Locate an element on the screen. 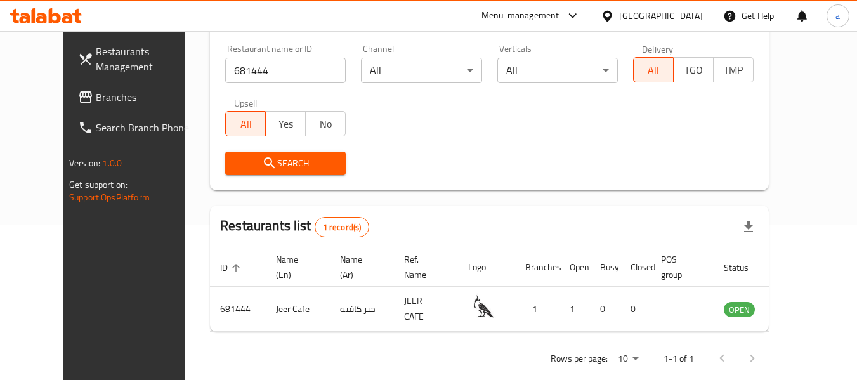 The image size is (857, 380). span: Restaurants Management is located at coordinates (146, 59).